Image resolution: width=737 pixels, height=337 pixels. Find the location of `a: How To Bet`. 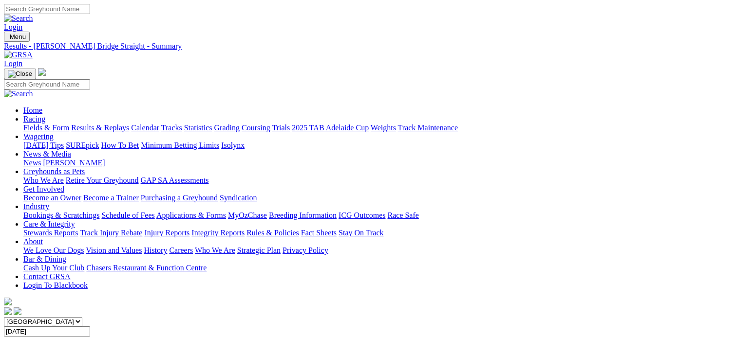

a: How To Bet is located at coordinates (120, 145).